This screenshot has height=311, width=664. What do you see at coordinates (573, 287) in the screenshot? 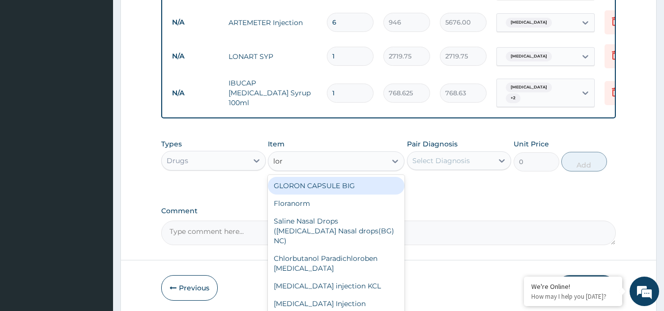
I see `div: We're Online!` at bounding box center [573, 287].